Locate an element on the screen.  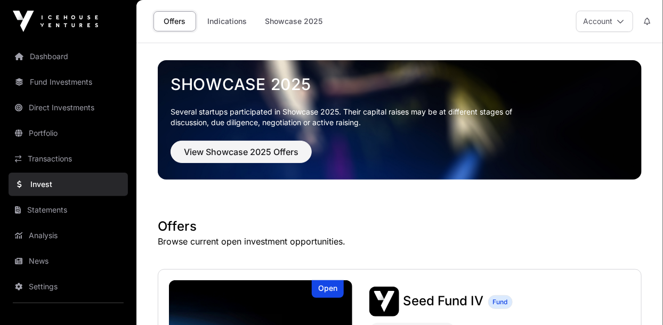
a: Transactions is located at coordinates (68, 159).